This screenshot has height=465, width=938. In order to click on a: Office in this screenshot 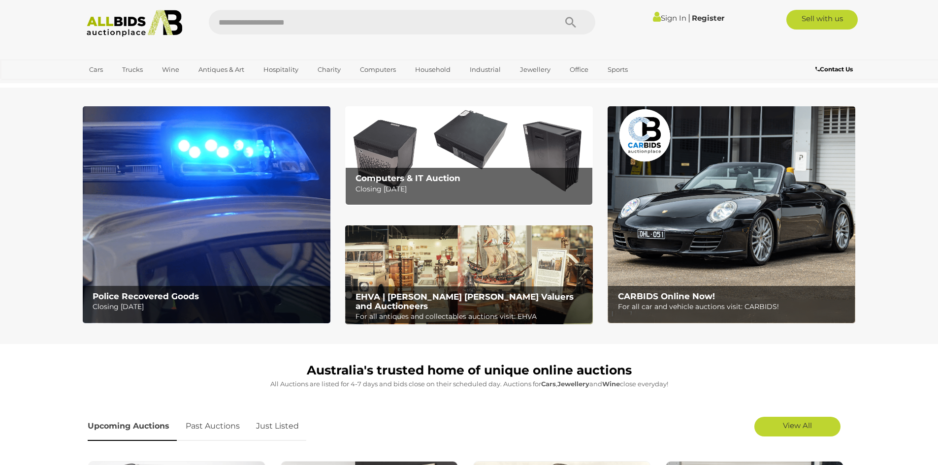, I will do `click(579, 69)`.